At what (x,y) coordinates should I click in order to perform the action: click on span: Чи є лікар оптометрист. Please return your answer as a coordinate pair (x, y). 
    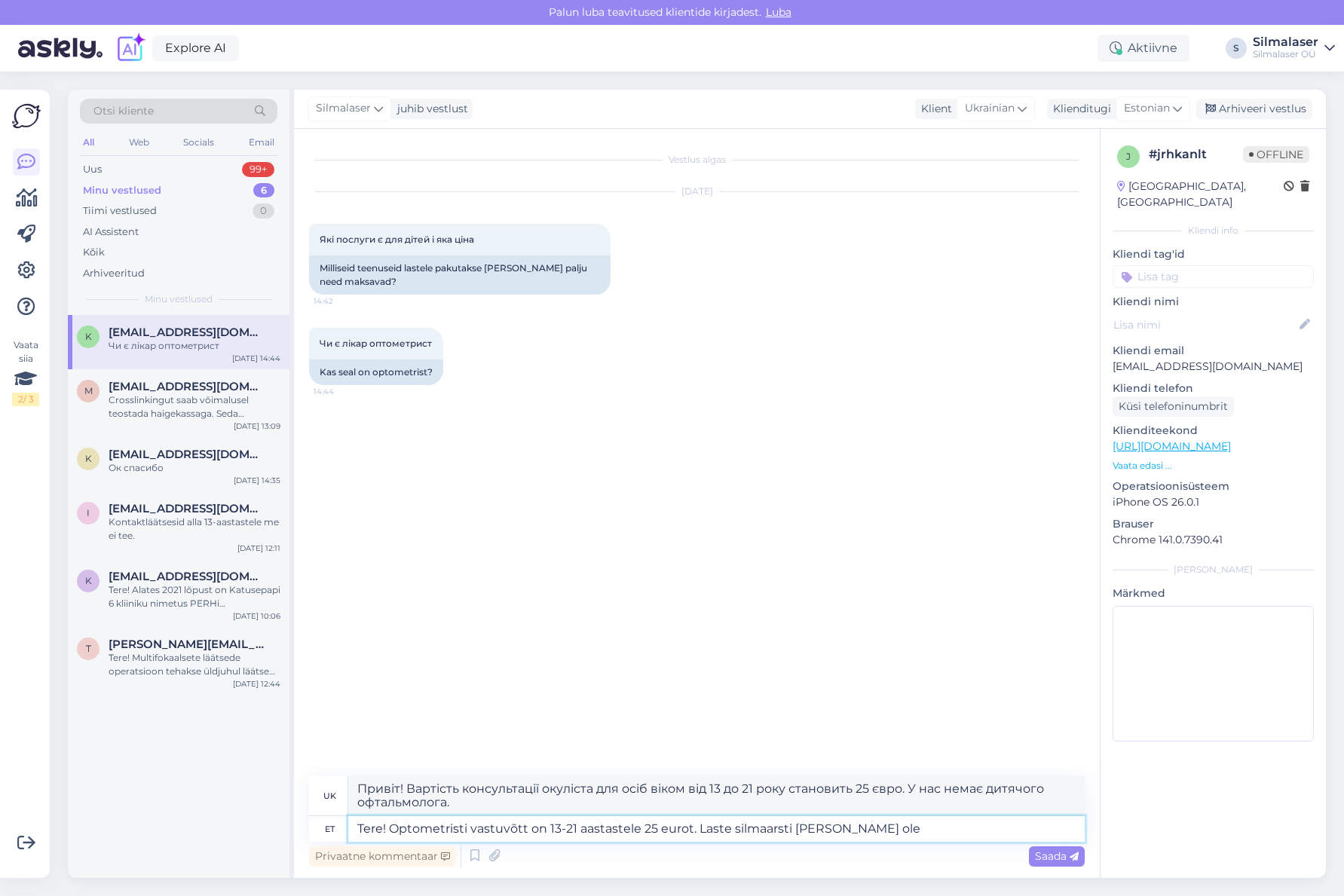
    Looking at the image, I should click on (375, 343).